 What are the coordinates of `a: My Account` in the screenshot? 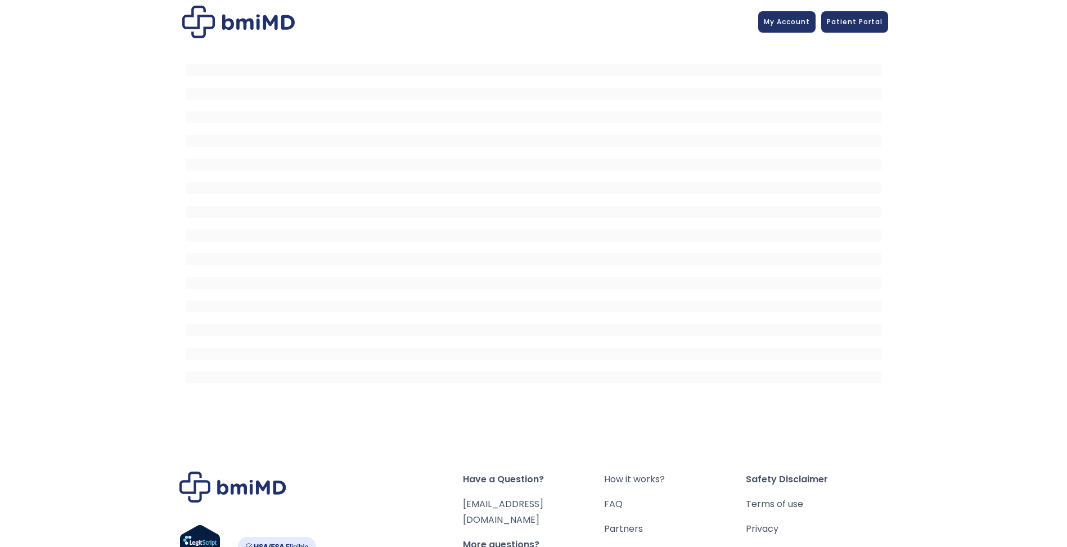 It's located at (787, 22).